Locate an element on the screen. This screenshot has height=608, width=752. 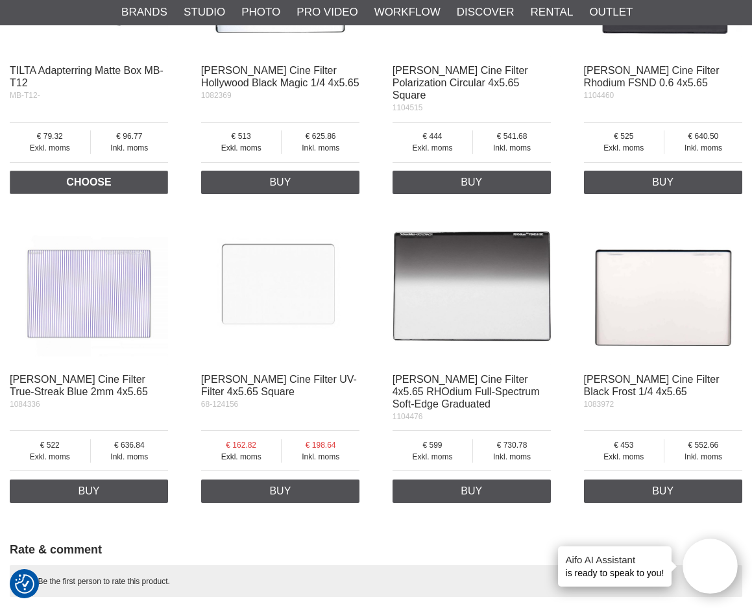
img: Schneider Cine Filter True-Streak Blue 2mm 4x5.65 is located at coordinates (89, 286).